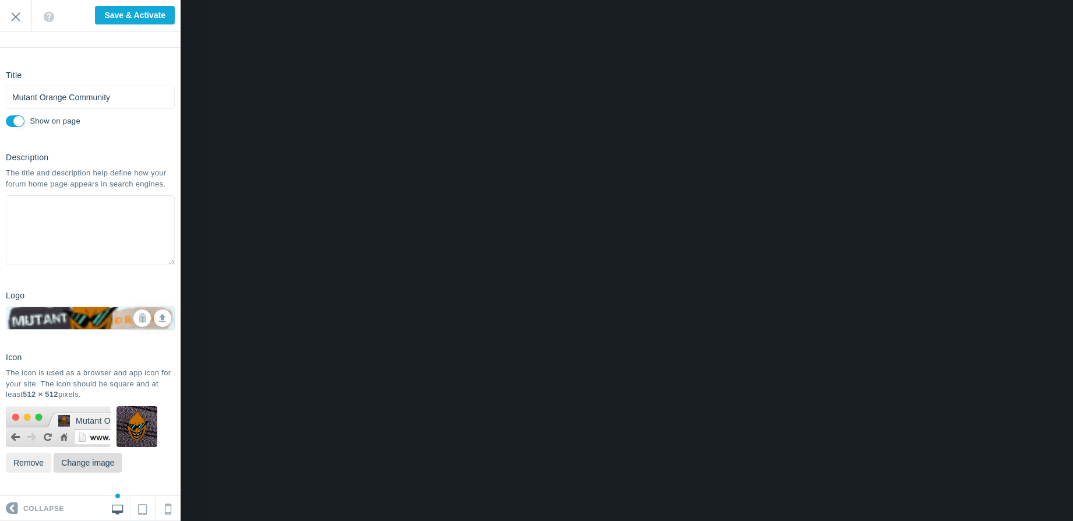 The image size is (1073, 521). Describe the element at coordinates (58, 427) in the screenshot. I see `img: fevicon-bg.png` at that location.